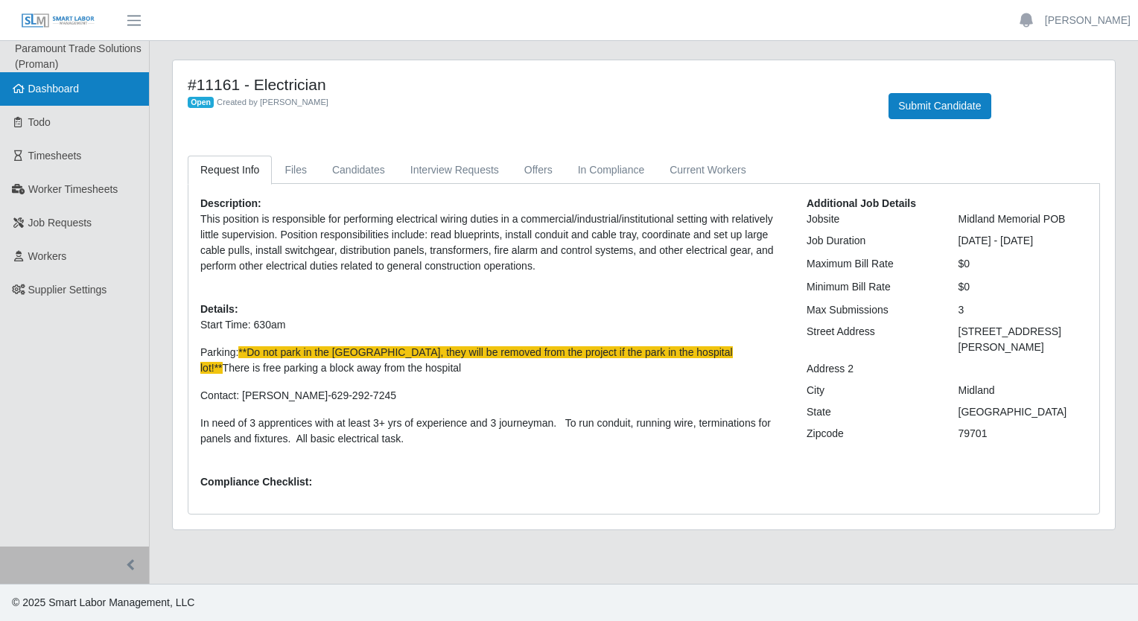 This screenshot has width=1138, height=621. I want to click on p: In need of 3 apprentices with at least 3+ yrs of experience and 3 journeyman. To run conduit, run..., so click(492, 431).